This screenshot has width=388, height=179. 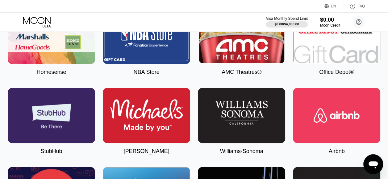 I want to click on div: Office Depot®, so click(x=337, y=72).